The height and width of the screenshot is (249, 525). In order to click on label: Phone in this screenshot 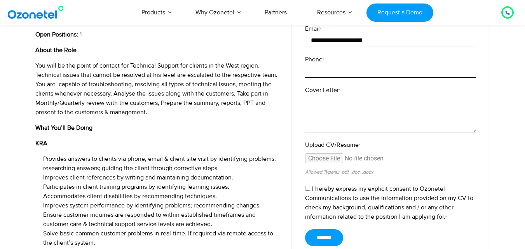, I will do `click(390, 59)`.